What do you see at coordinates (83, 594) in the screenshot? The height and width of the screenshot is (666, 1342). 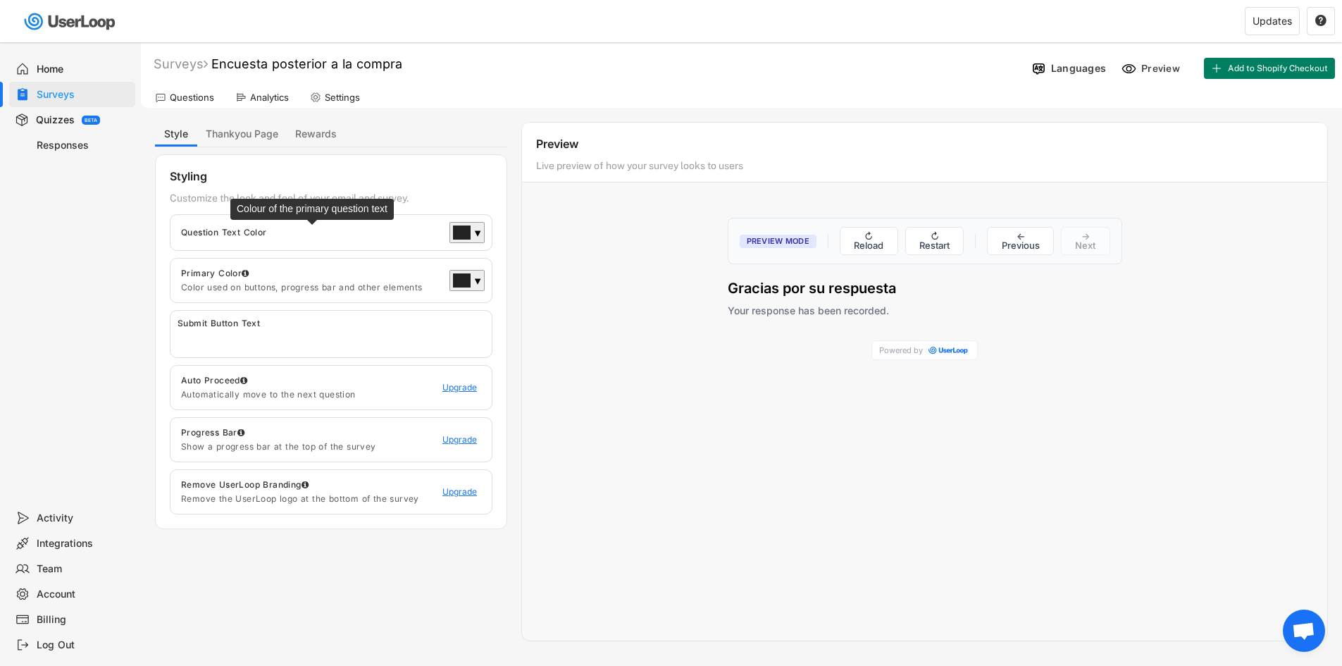 I see `div: Account` at bounding box center [83, 594].